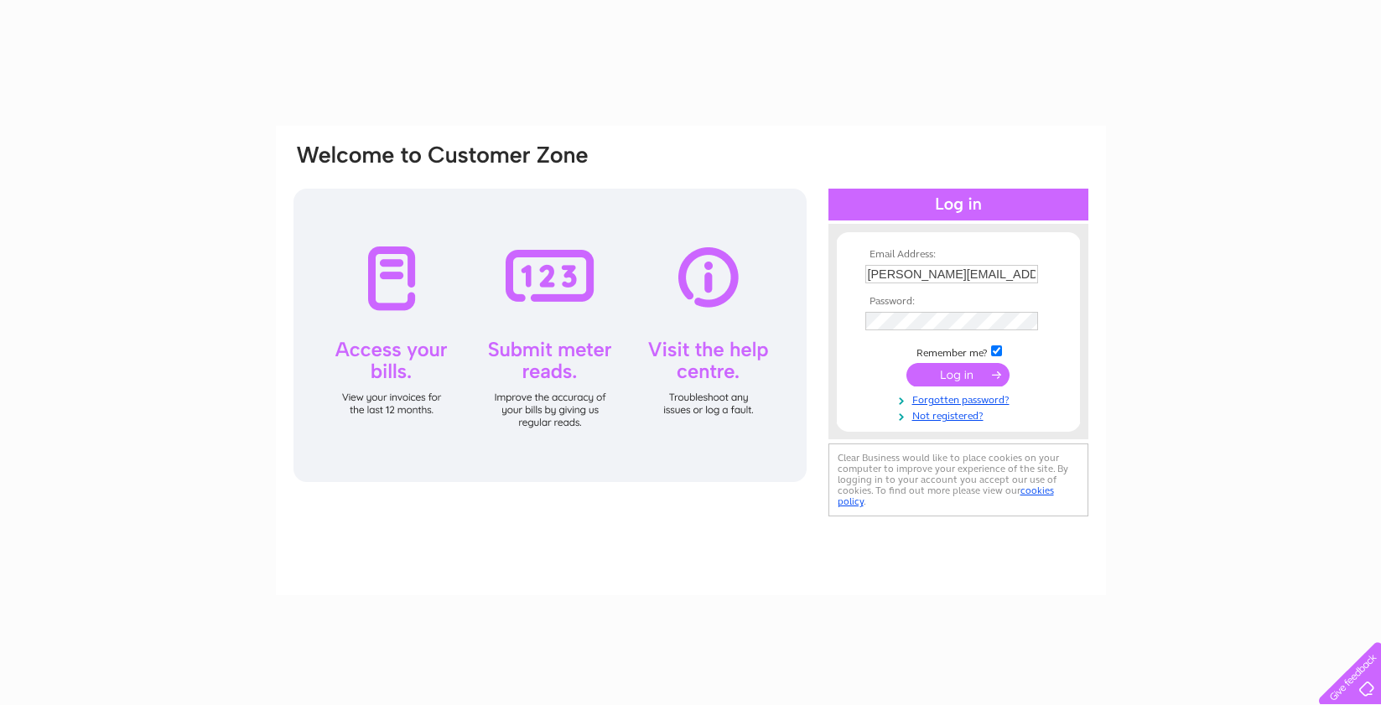  Describe the element at coordinates (960, 398) in the screenshot. I see `a: Forgotten password?` at that location.